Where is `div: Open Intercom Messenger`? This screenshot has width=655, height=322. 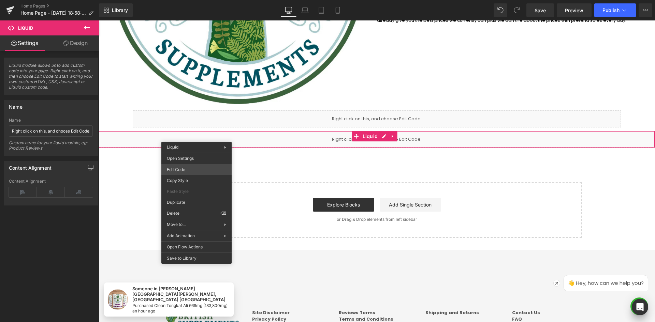
div: Open Intercom Messenger is located at coordinates (640, 307).